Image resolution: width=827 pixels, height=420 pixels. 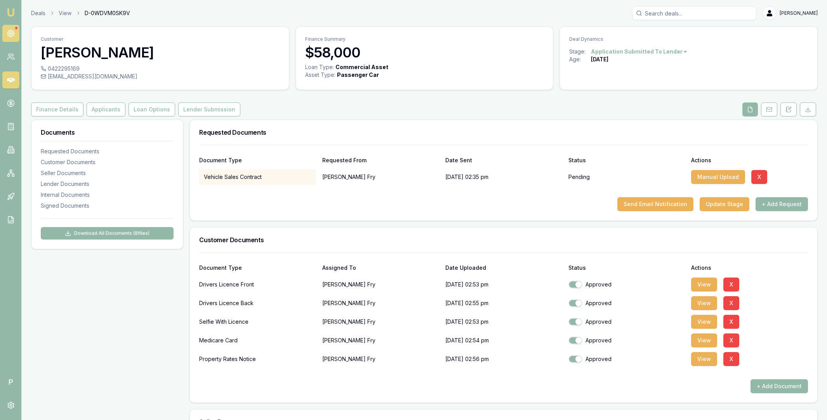 I want to click on span: P, so click(x=11, y=382).